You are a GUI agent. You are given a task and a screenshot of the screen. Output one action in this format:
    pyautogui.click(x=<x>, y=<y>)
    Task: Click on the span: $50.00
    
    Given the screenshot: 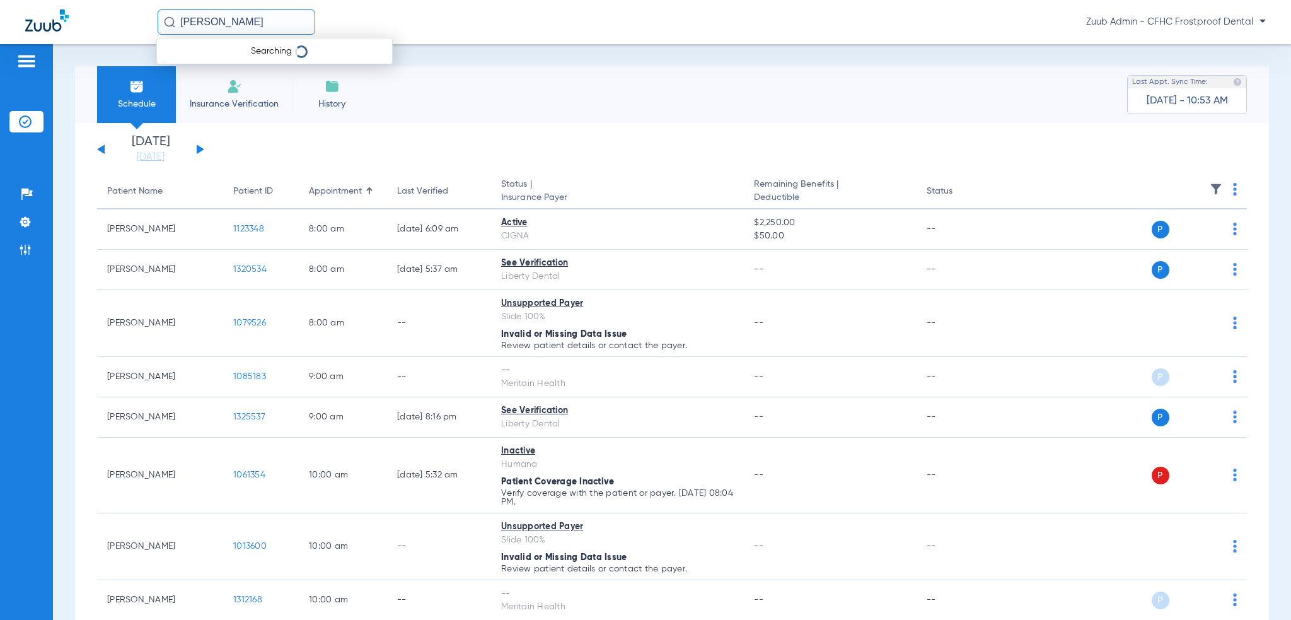 What is the action you would take?
    pyautogui.click(x=830, y=236)
    